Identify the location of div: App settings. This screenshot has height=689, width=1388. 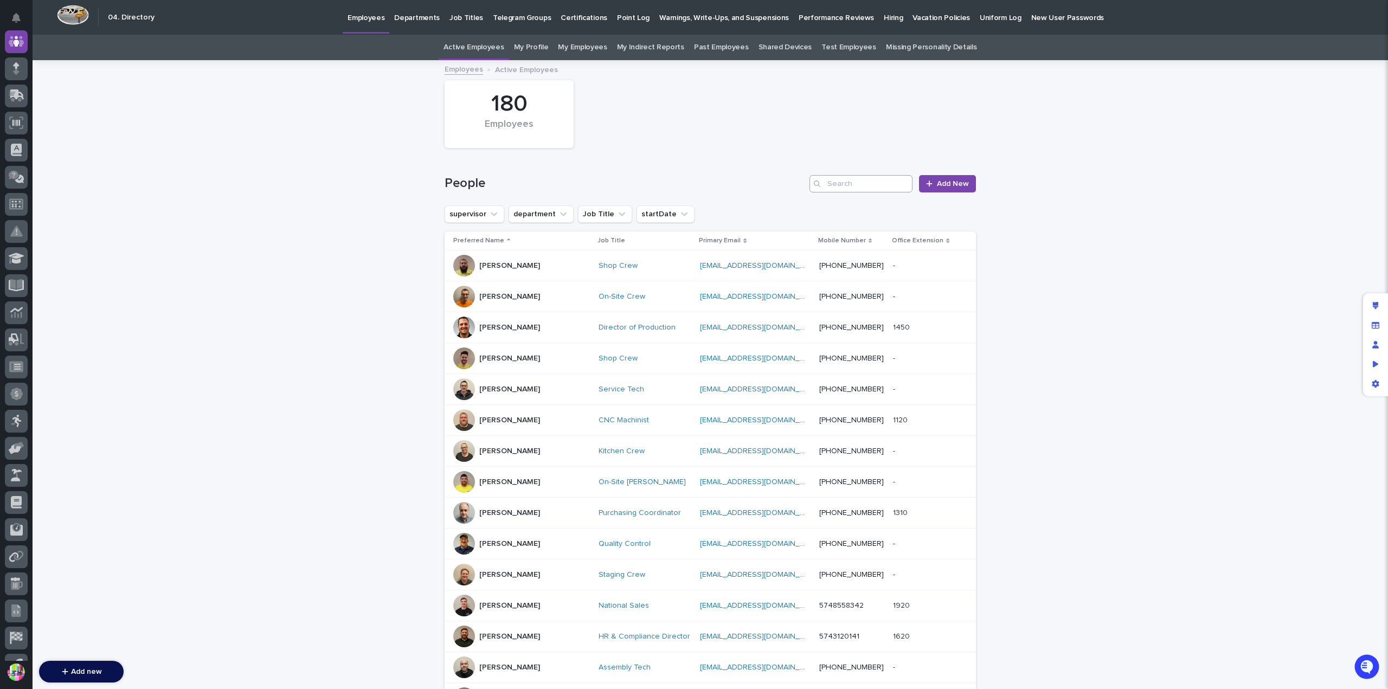
(1376, 384).